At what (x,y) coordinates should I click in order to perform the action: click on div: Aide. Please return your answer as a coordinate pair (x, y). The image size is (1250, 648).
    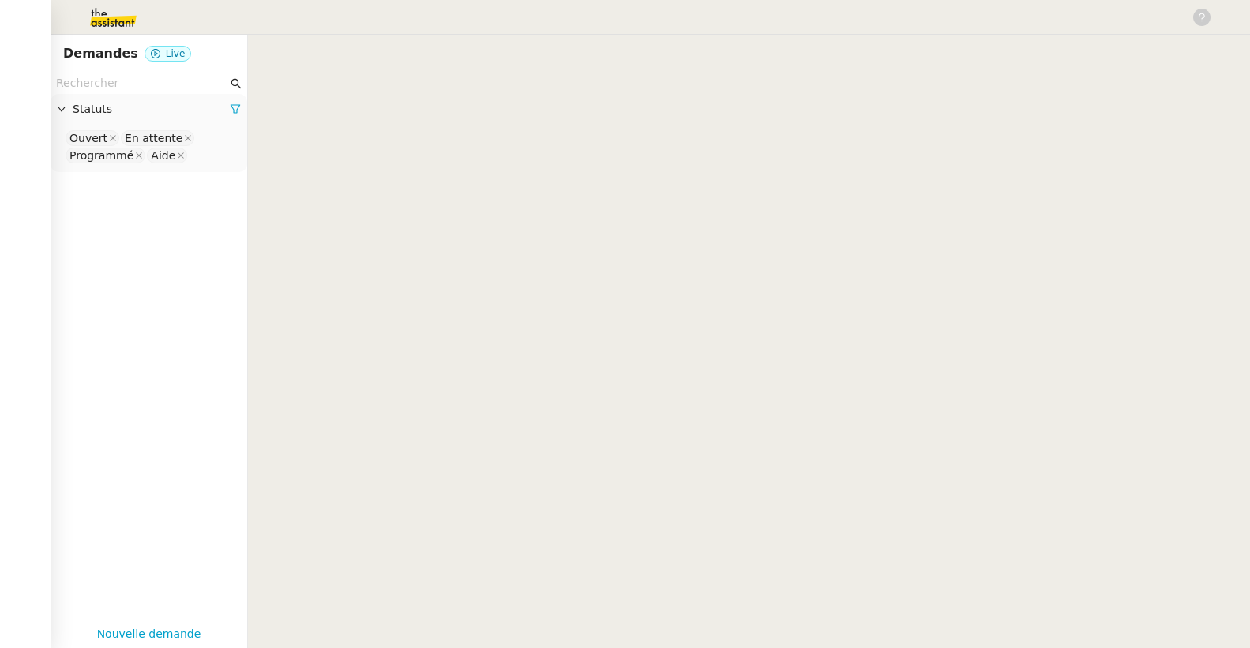
    Looking at the image, I should click on (163, 156).